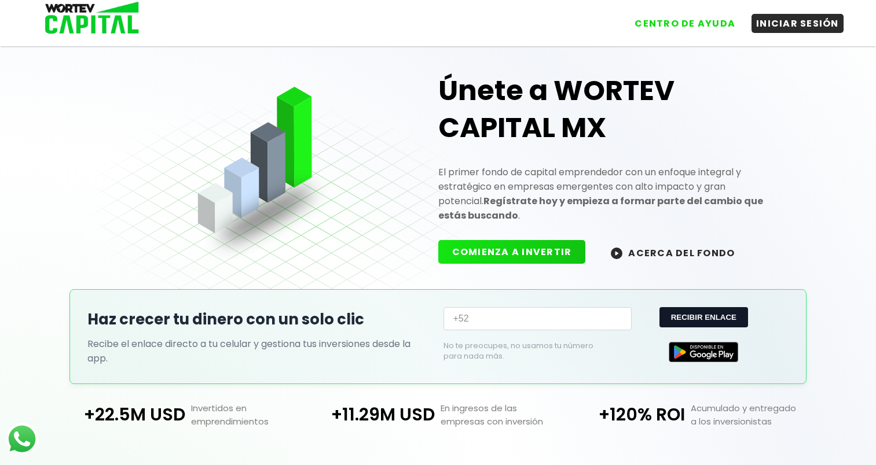  Describe the element at coordinates (249, 415) in the screenshot. I see `p: Invertidos en emprendimientos` at that location.